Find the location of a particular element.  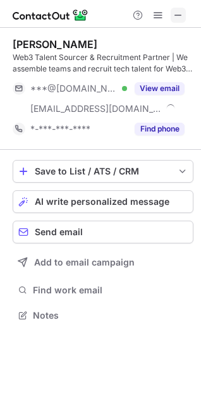

div: Web3 Talent Sourcer & Recruitment Partner | We assemble teams and recruit tech talent for Web3, C... is located at coordinates (103, 63).